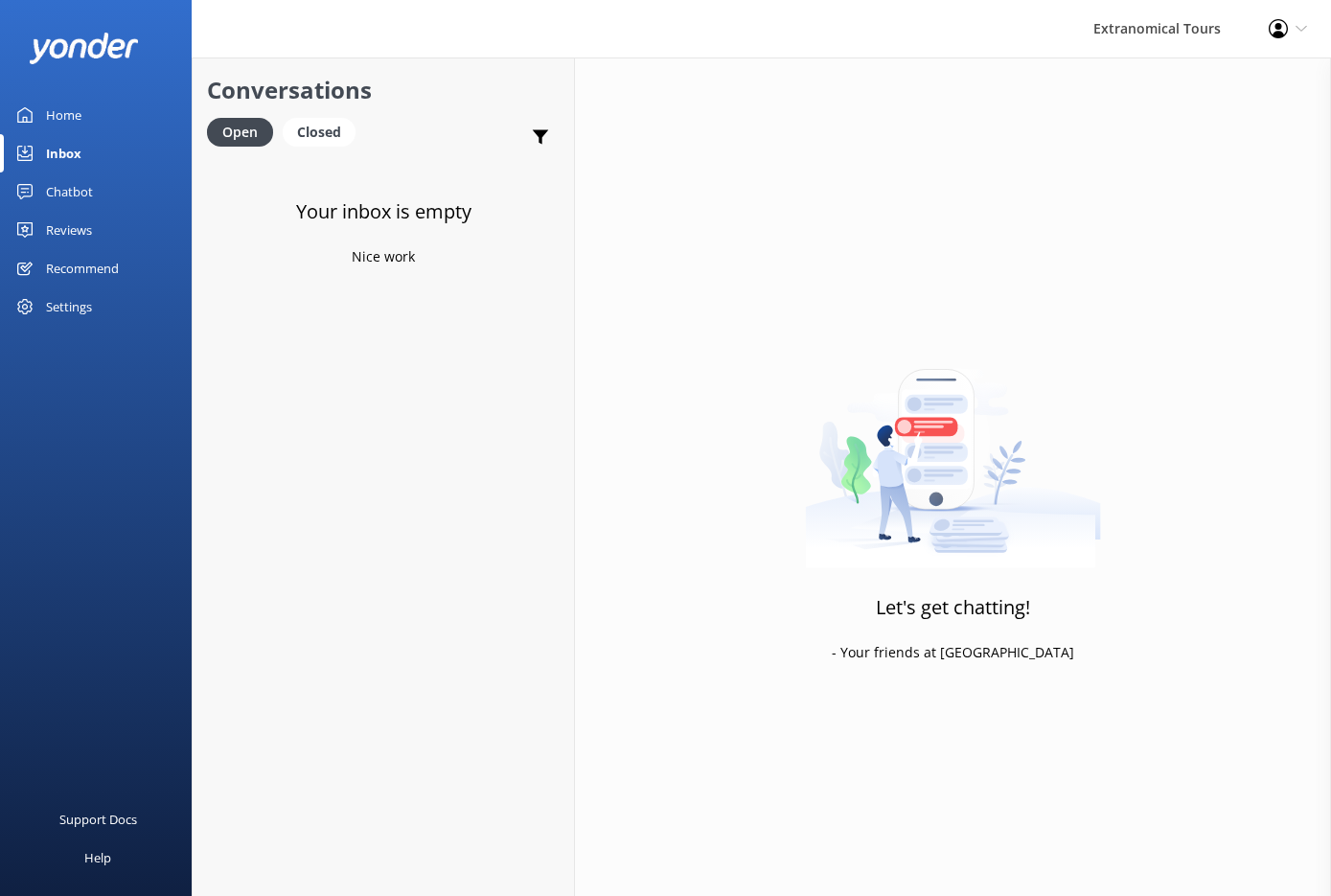 This screenshot has width=1331, height=896. Describe the element at coordinates (83, 48) in the screenshot. I see `img: yonder-white-logo.png` at that location.